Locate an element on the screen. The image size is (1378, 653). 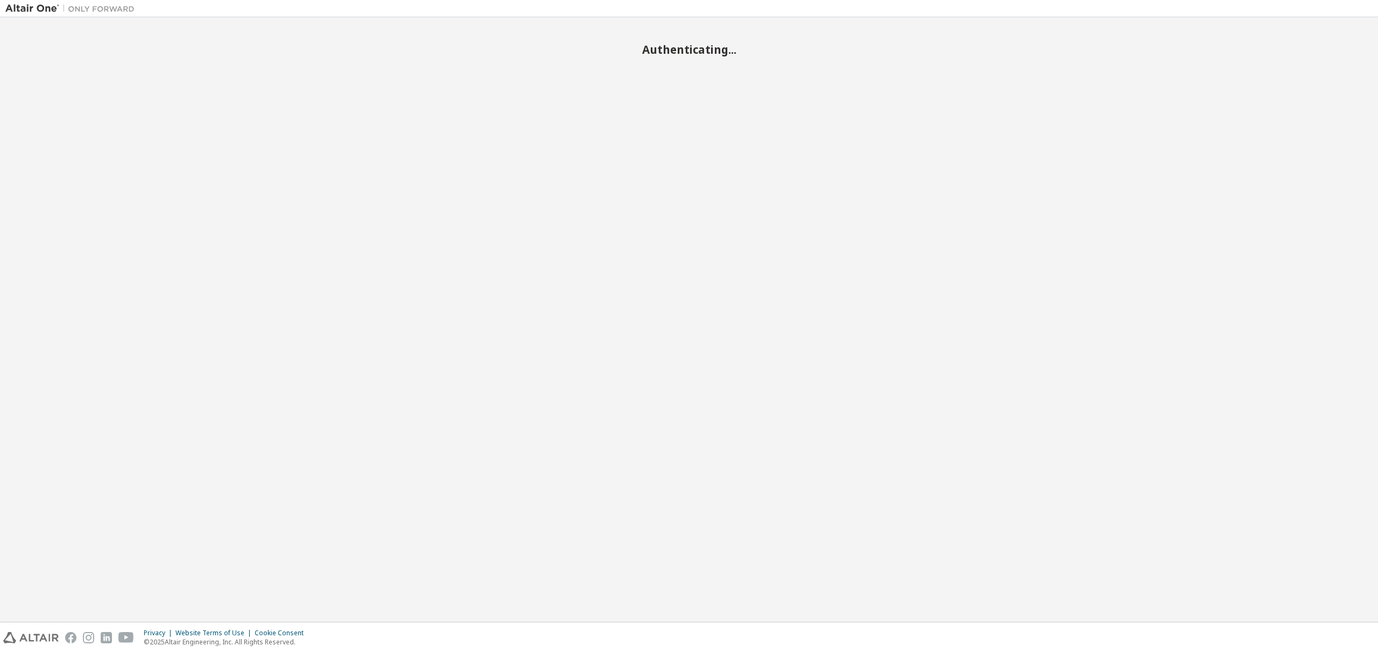
p: © 2025 Altair Engineering, Inc. All Rights Reserved. is located at coordinates (227, 642).